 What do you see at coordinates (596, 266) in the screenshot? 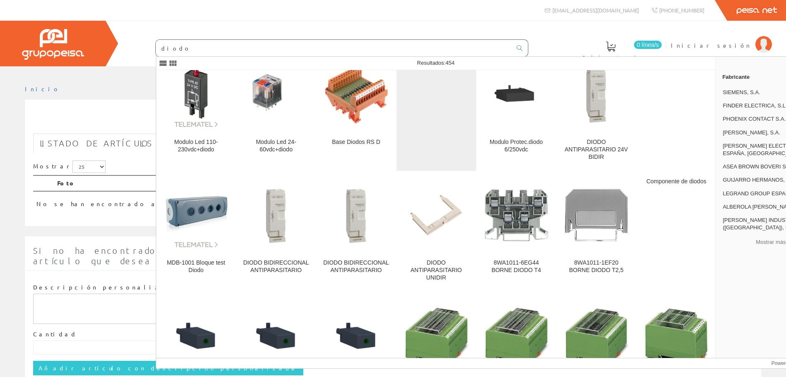
I see `div: 8WA1011-1EF20 BORNE DIODO T2,5` at bounding box center [596, 266].